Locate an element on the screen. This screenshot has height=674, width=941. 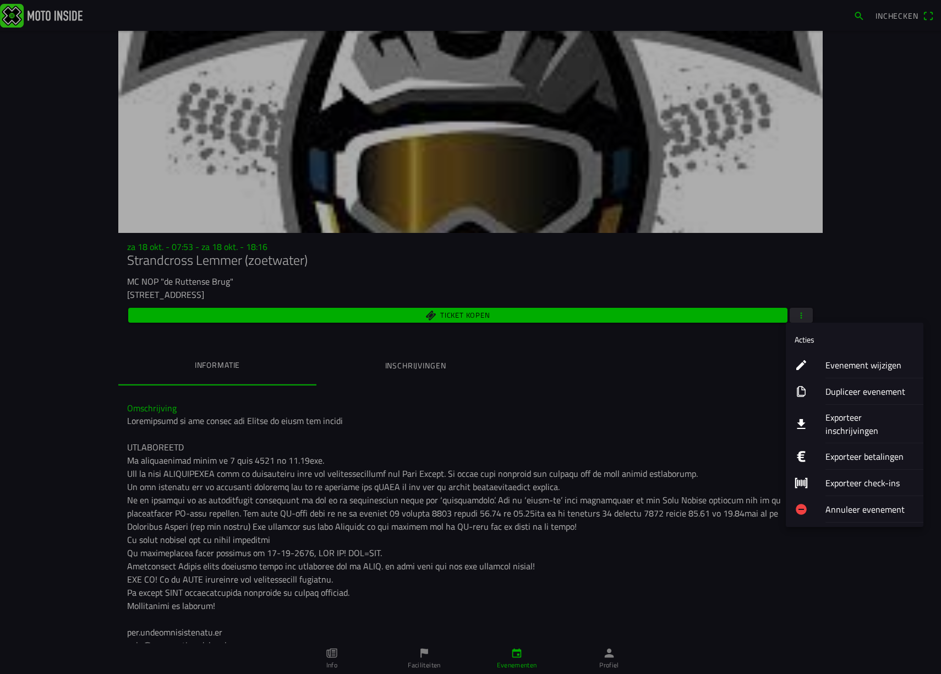
ion-icon: download is located at coordinates (802, 424).